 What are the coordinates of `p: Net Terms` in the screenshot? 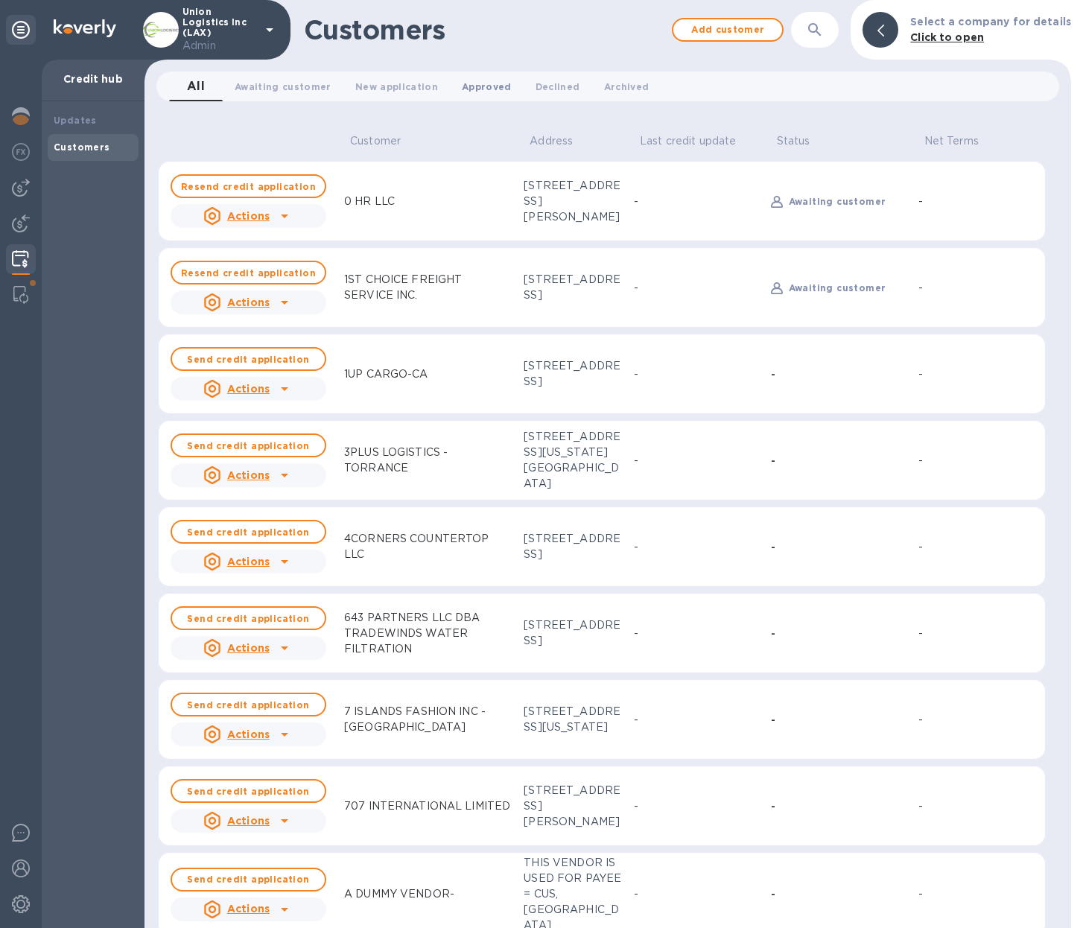 It's located at (952, 141).